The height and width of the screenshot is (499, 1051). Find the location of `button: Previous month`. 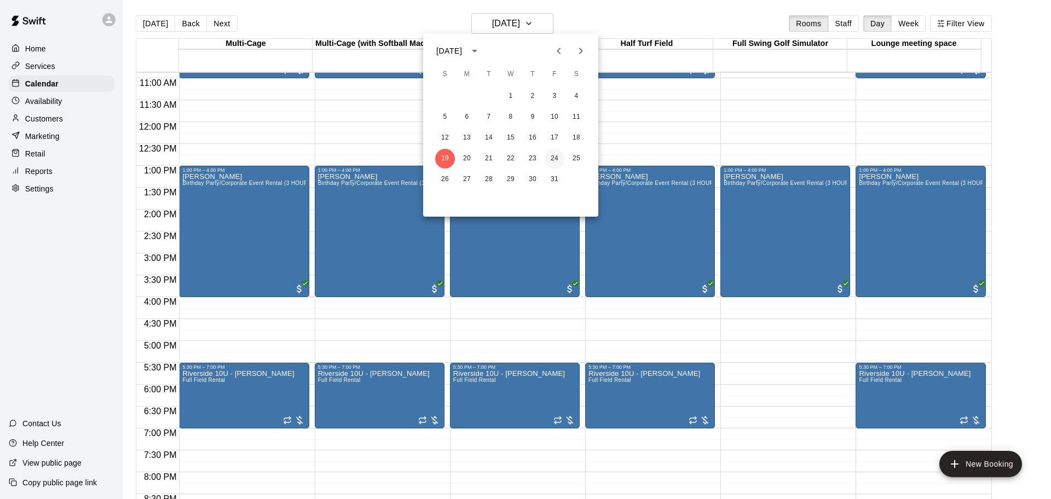

button: Previous month is located at coordinates (559, 51).